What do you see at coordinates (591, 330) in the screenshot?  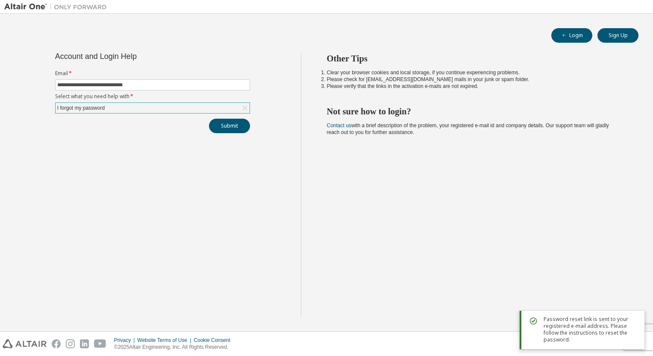 I see `span: Password reset link is sent to your registered e-mail address. Please follow the instructions to ...` at bounding box center [591, 330].